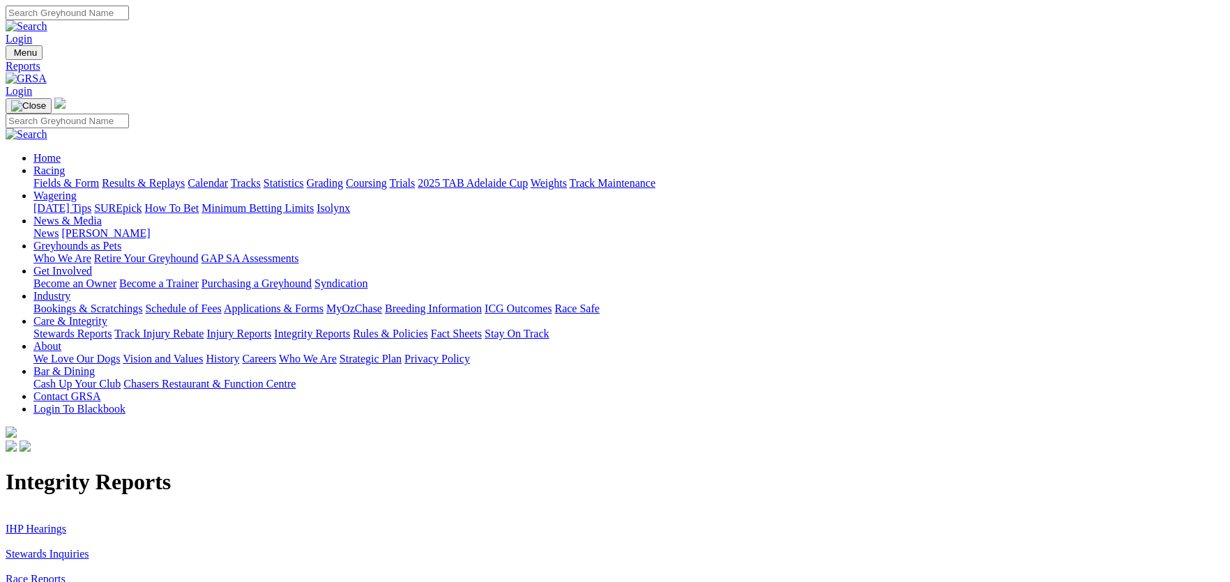 This screenshot has width=1230, height=582. What do you see at coordinates (77, 384) in the screenshot?
I see `a: Cash Up Your Club` at bounding box center [77, 384].